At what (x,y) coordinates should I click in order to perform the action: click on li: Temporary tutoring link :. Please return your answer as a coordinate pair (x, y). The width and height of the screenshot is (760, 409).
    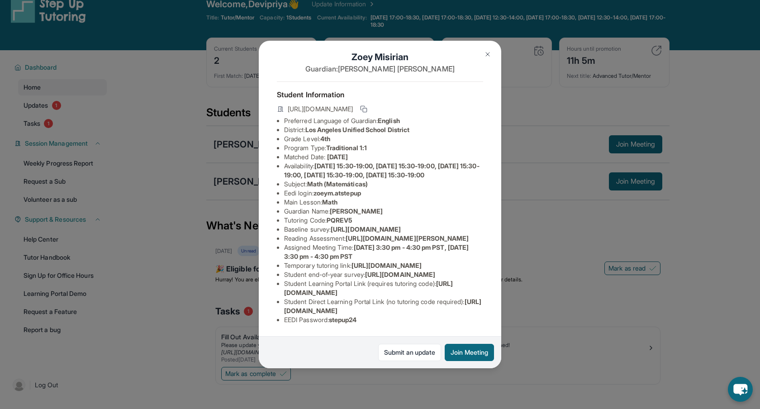
    Looking at the image, I should click on (384, 266).